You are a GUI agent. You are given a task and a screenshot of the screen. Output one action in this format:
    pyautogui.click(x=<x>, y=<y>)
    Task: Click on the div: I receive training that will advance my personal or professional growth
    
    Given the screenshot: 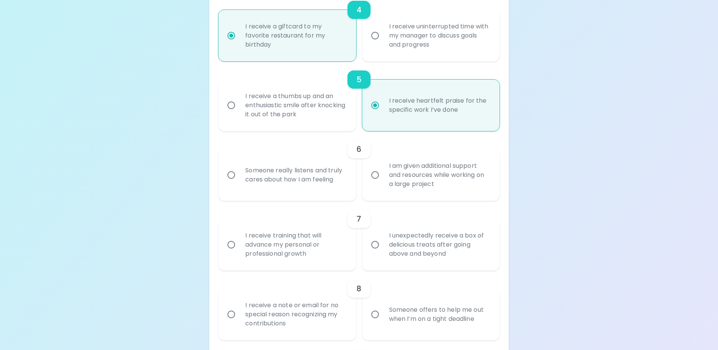 What is the action you would take?
    pyautogui.click(x=295, y=244)
    